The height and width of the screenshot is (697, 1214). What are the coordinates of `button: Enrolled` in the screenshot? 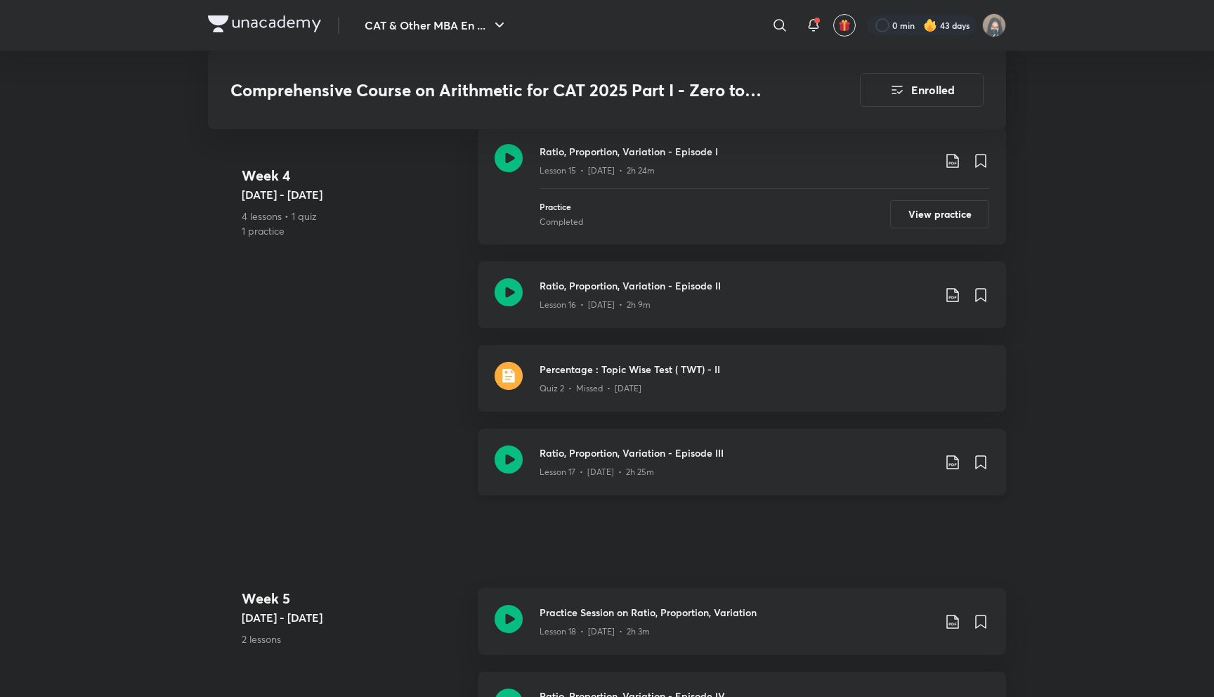 It's located at (922, 90).